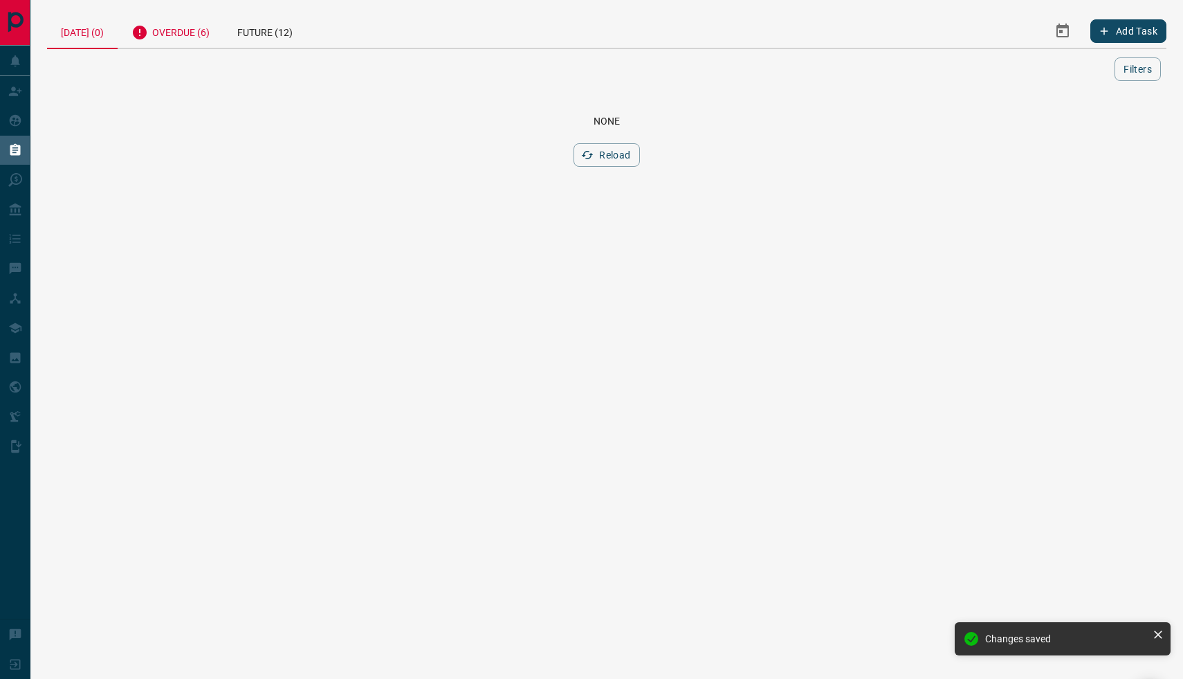  What do you see at coordinates (1062, 31) in the screenshot?
I see `button: Select Date Range` at bounding box center [1062, 31].